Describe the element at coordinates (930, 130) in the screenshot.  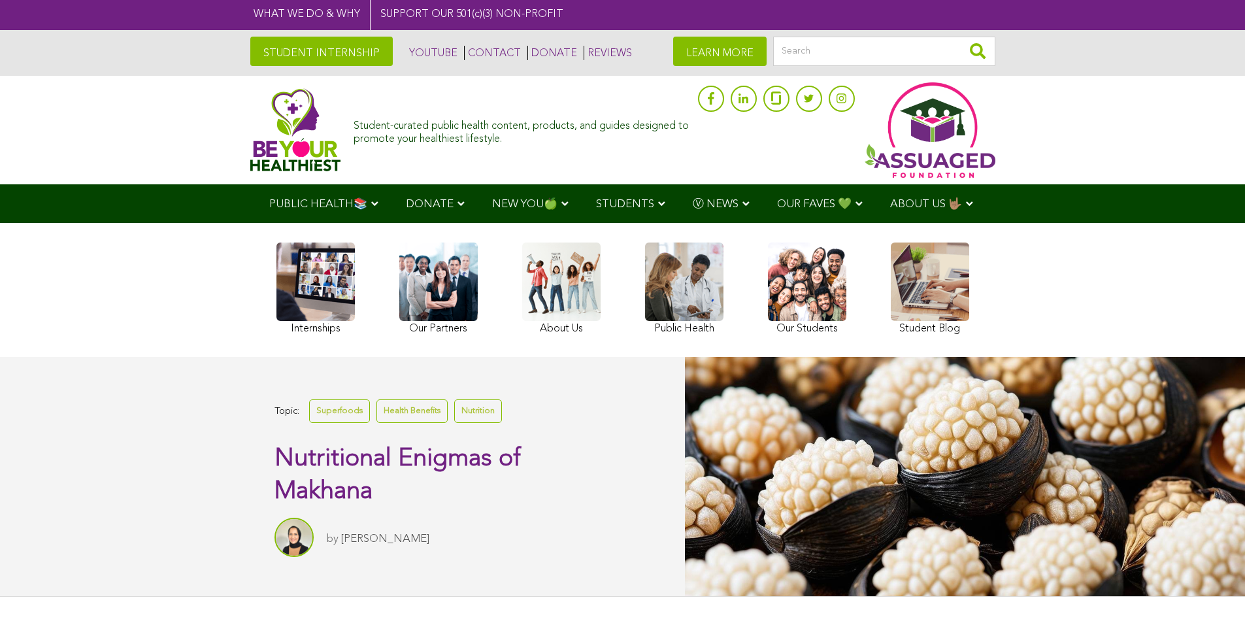
I see `img: Assuaged App` at that location.